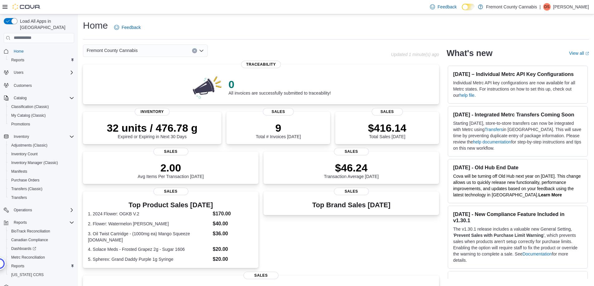 Image resolution: width=594 pixels, height=286 pixels. I want to click on a: help documentation, so click(492, 142).